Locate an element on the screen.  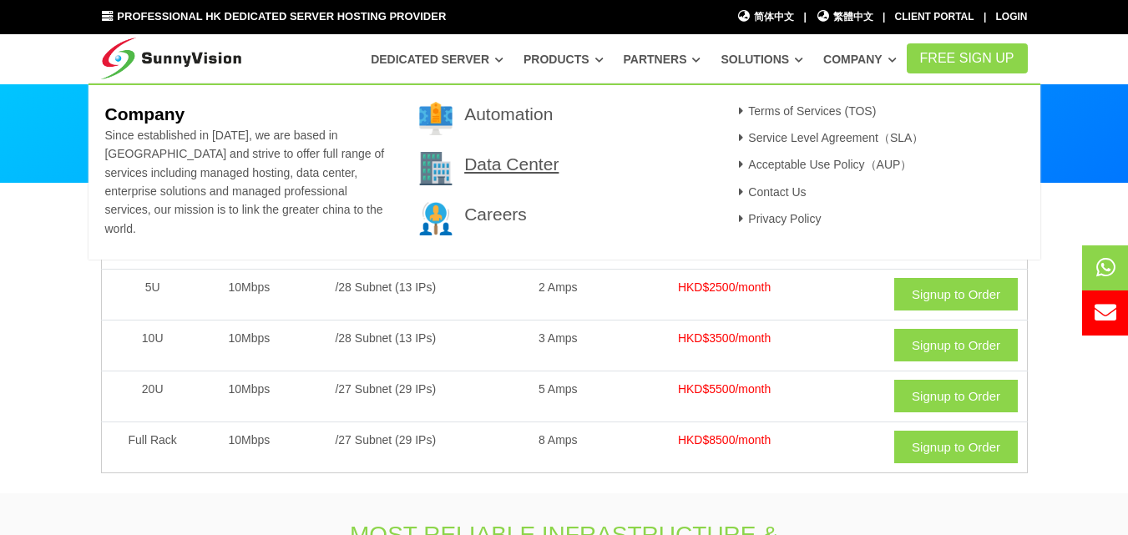
span: 简体中文 is located at coordinates (766, 17).